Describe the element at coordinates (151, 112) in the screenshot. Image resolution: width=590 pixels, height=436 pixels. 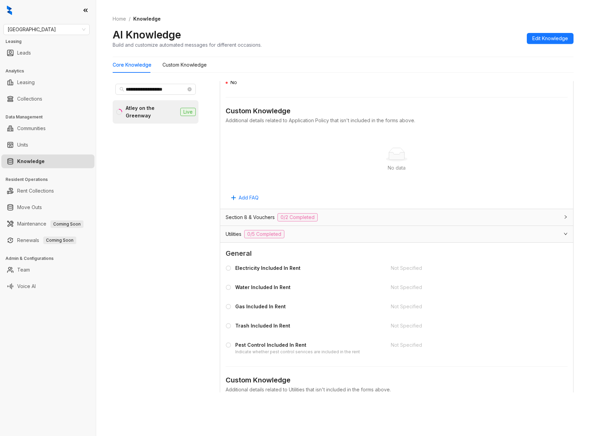
I see `div: Atley on the Greenway` at that location.